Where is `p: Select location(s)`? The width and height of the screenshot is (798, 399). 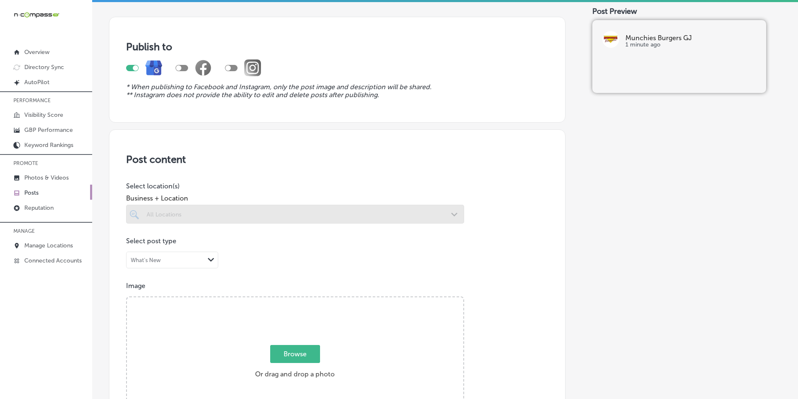 p: Select location(s) is located at coordinates (295, 186).